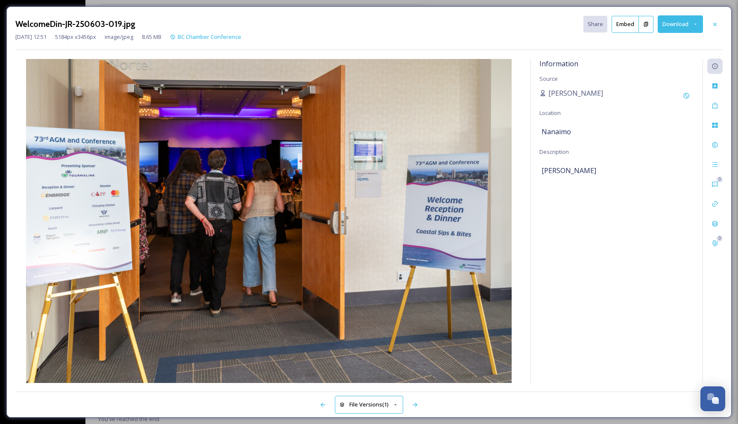  I want to click on span: BC Chamber Conference, so click(209, 37).